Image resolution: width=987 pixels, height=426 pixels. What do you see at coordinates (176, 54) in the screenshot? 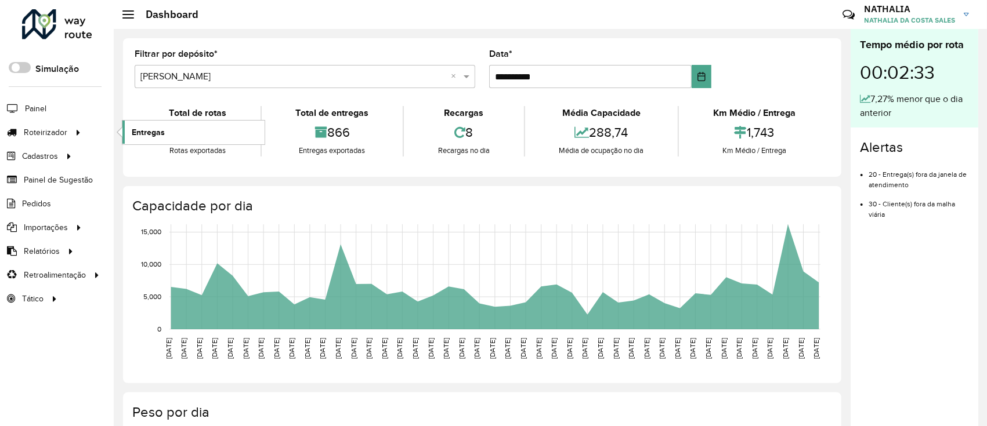
I see `label: Filtrar por depósito` at bounding box center [176, 54].